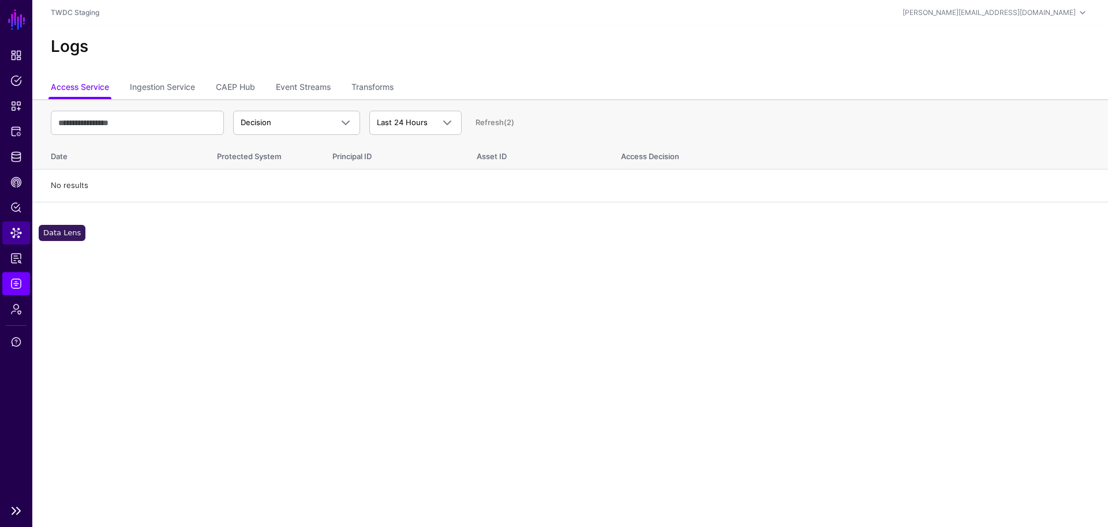  I want to click on a: Transforms, so click(372, 88).